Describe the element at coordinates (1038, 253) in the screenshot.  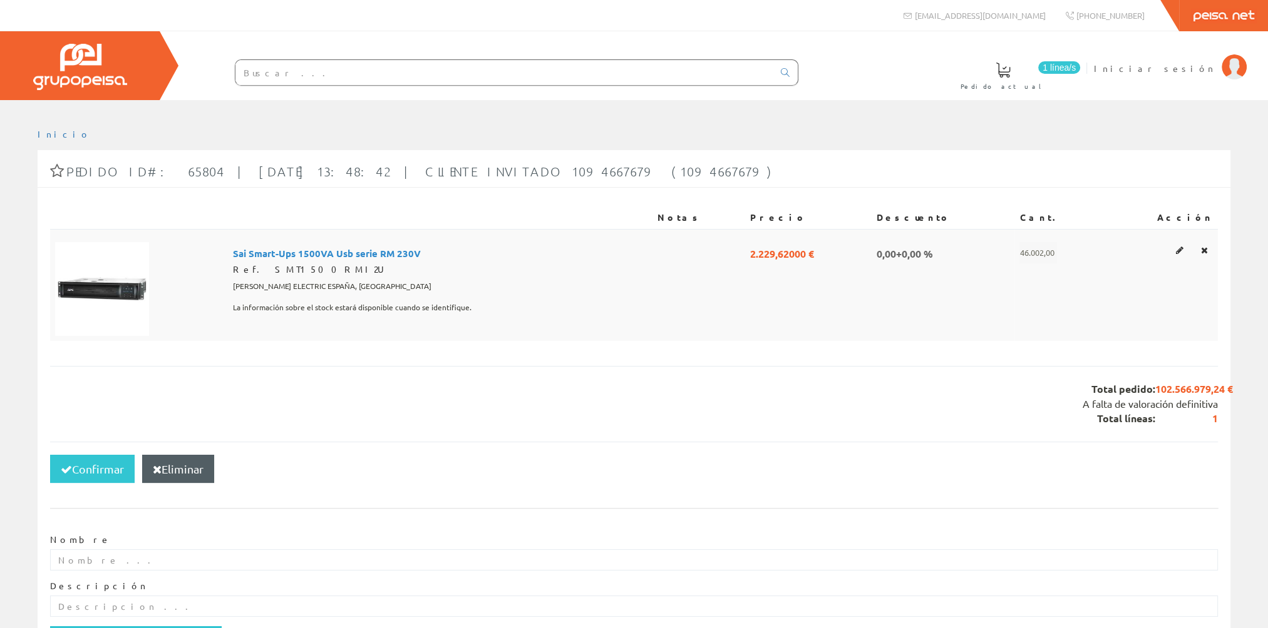
I see `span: 46.002,00` at that location.